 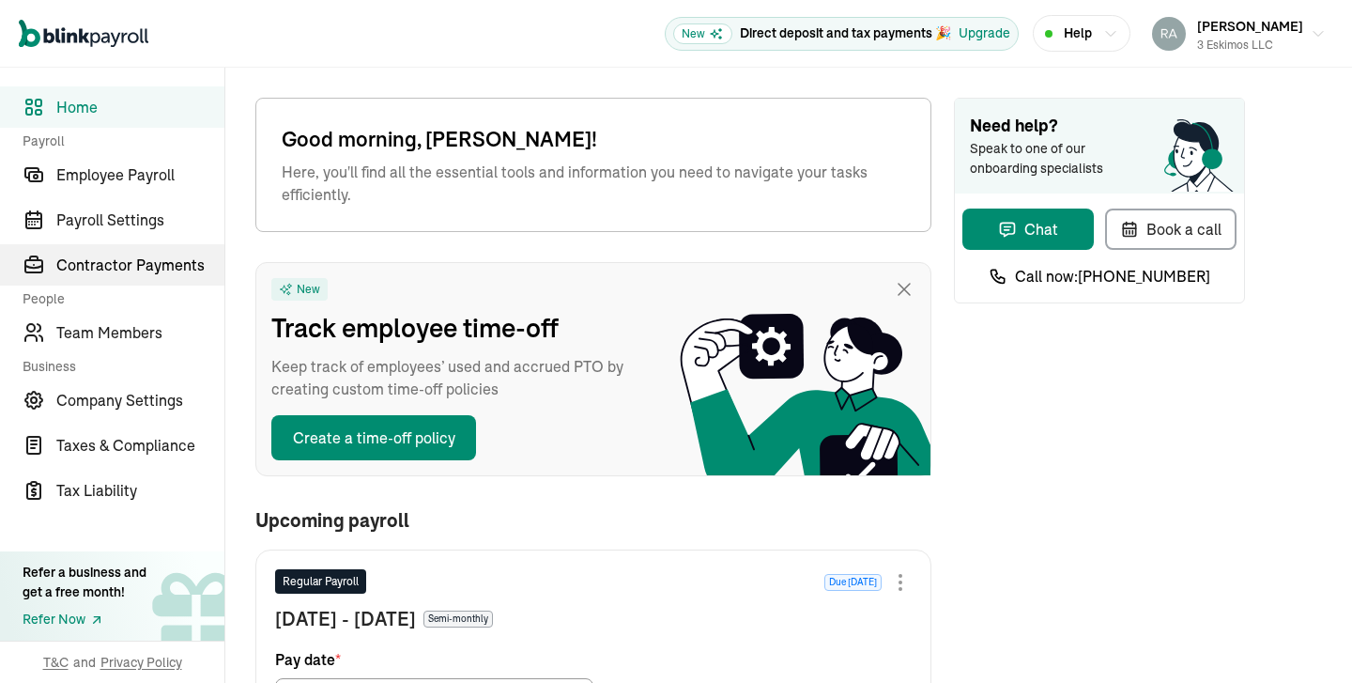 I want to click on span: Team Members, so click(x=140, y=332).